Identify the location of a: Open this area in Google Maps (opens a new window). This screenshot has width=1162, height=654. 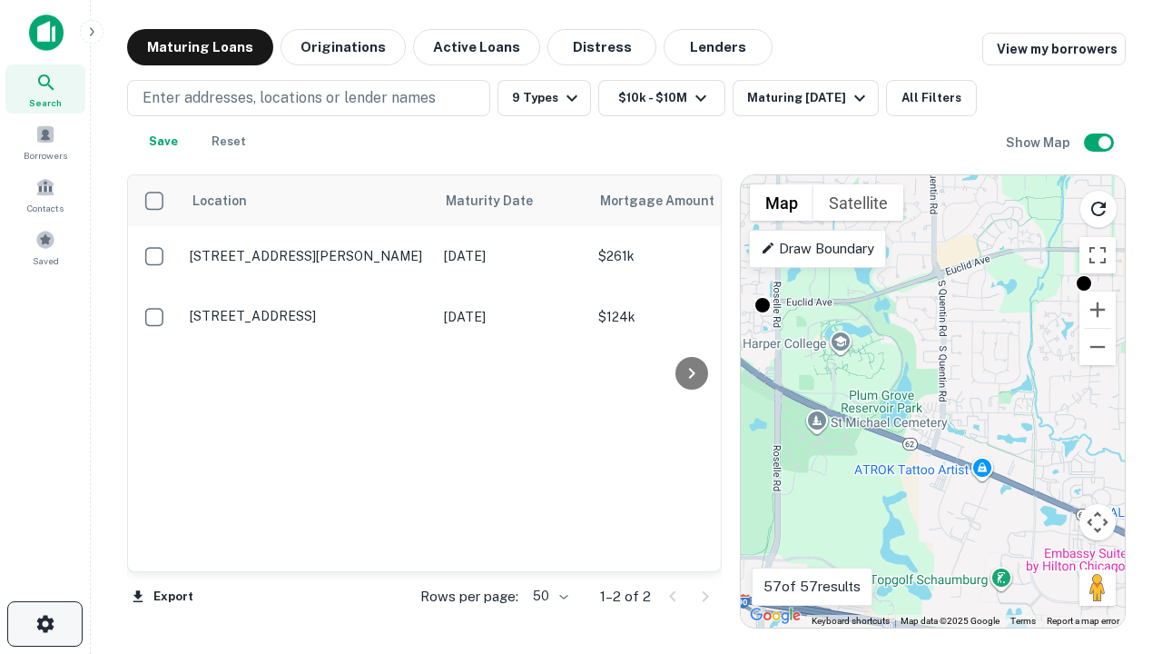
(775, 616).